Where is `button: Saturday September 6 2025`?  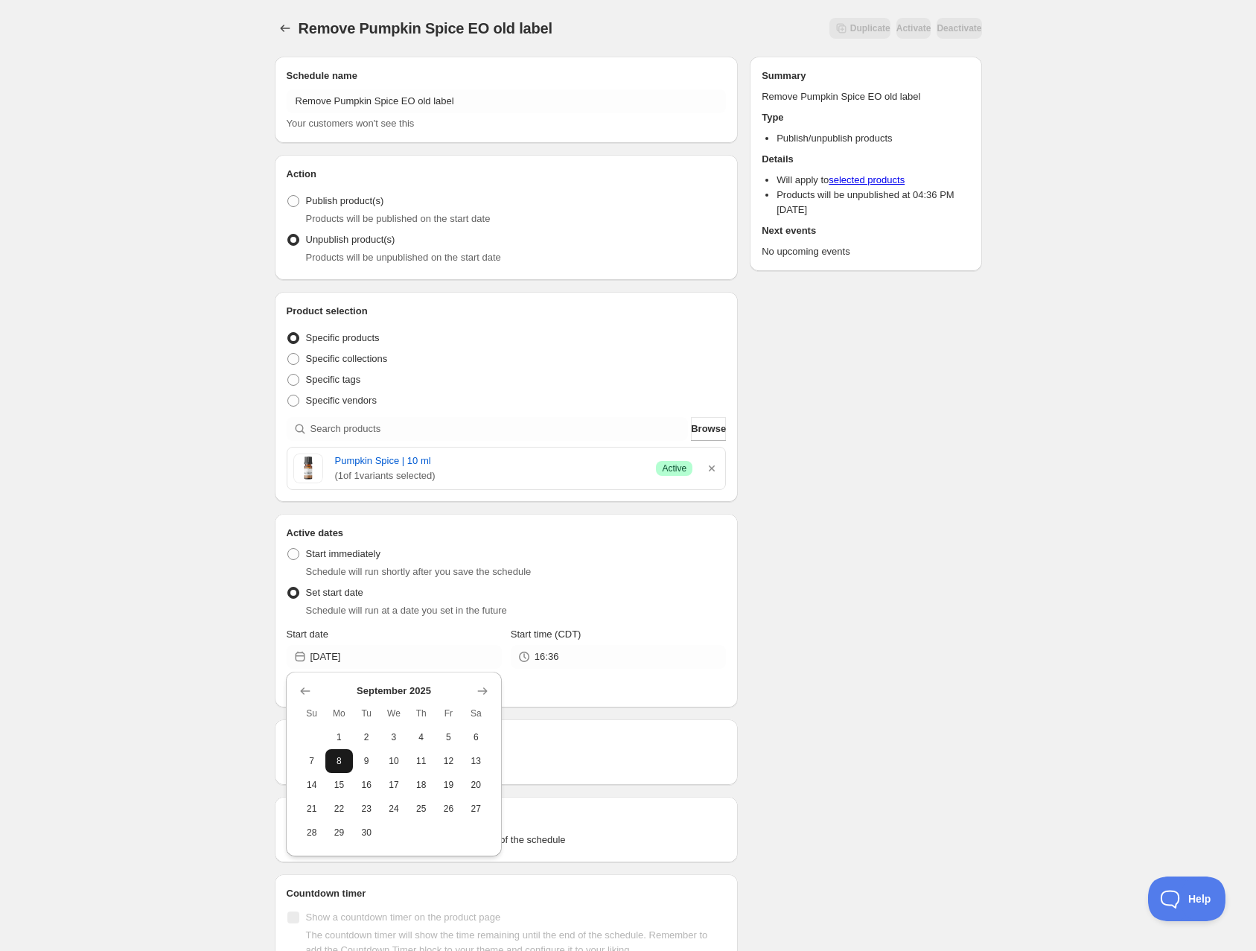
button: Saturday September 6 2025 is located at coordinates (476, 737).